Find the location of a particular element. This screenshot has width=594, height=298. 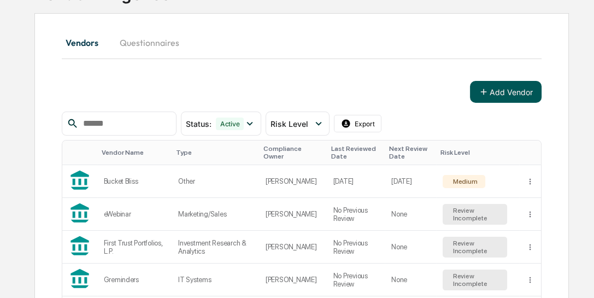

span: Risk Level is located at coordinates (289, 123).